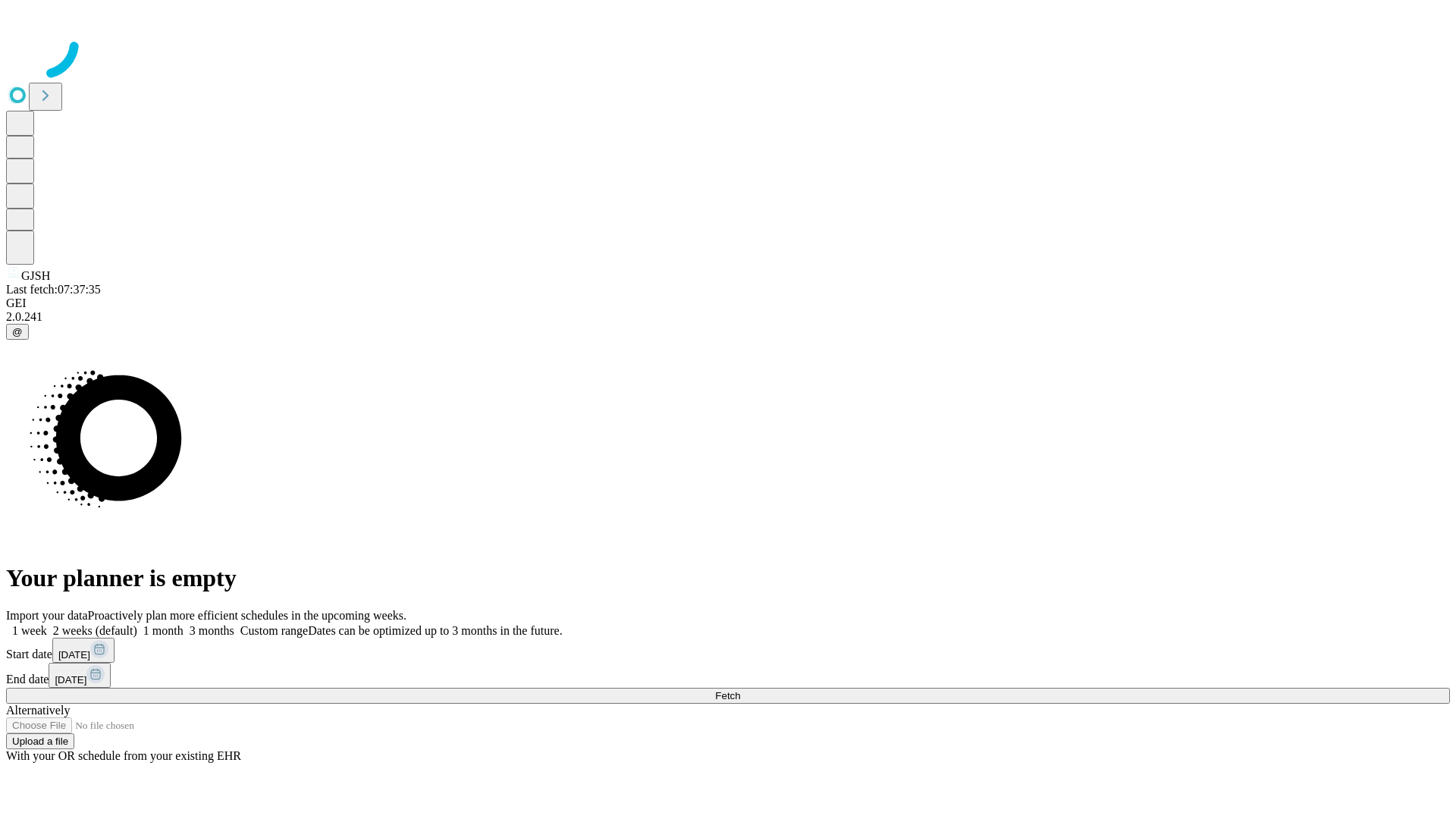 This screenshot has width=1456, height=819. I want to click on h1: Your planner is empty, so click(728, 577).